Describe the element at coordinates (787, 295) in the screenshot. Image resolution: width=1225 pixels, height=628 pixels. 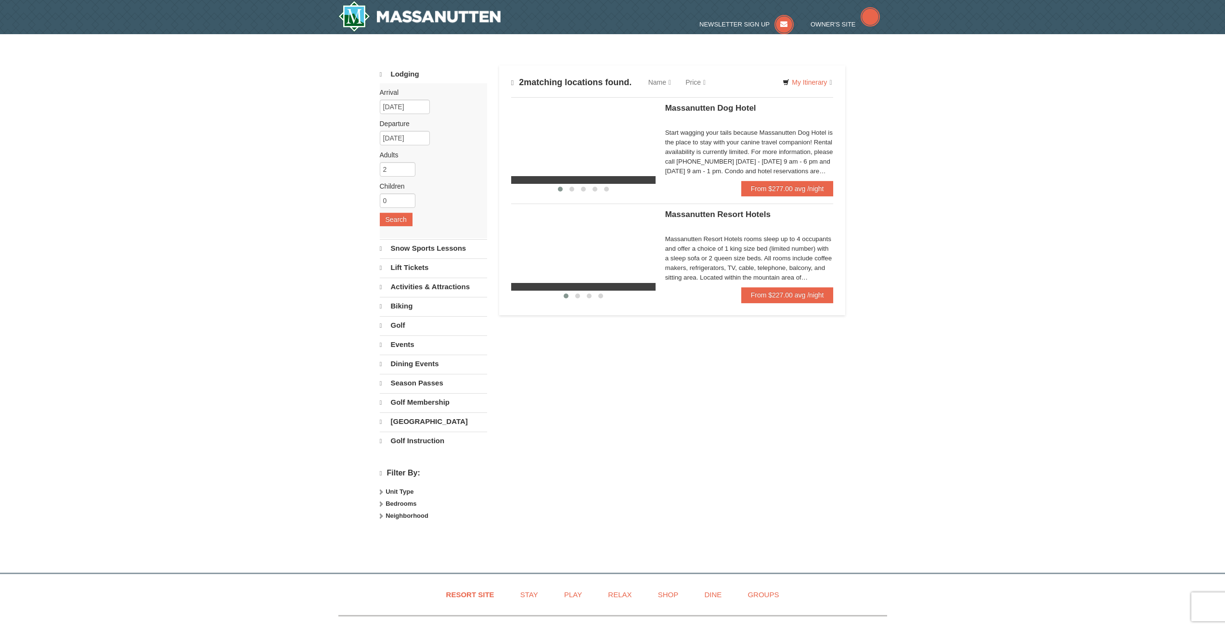
I see `a: From $227.00 avg /night` at that location.